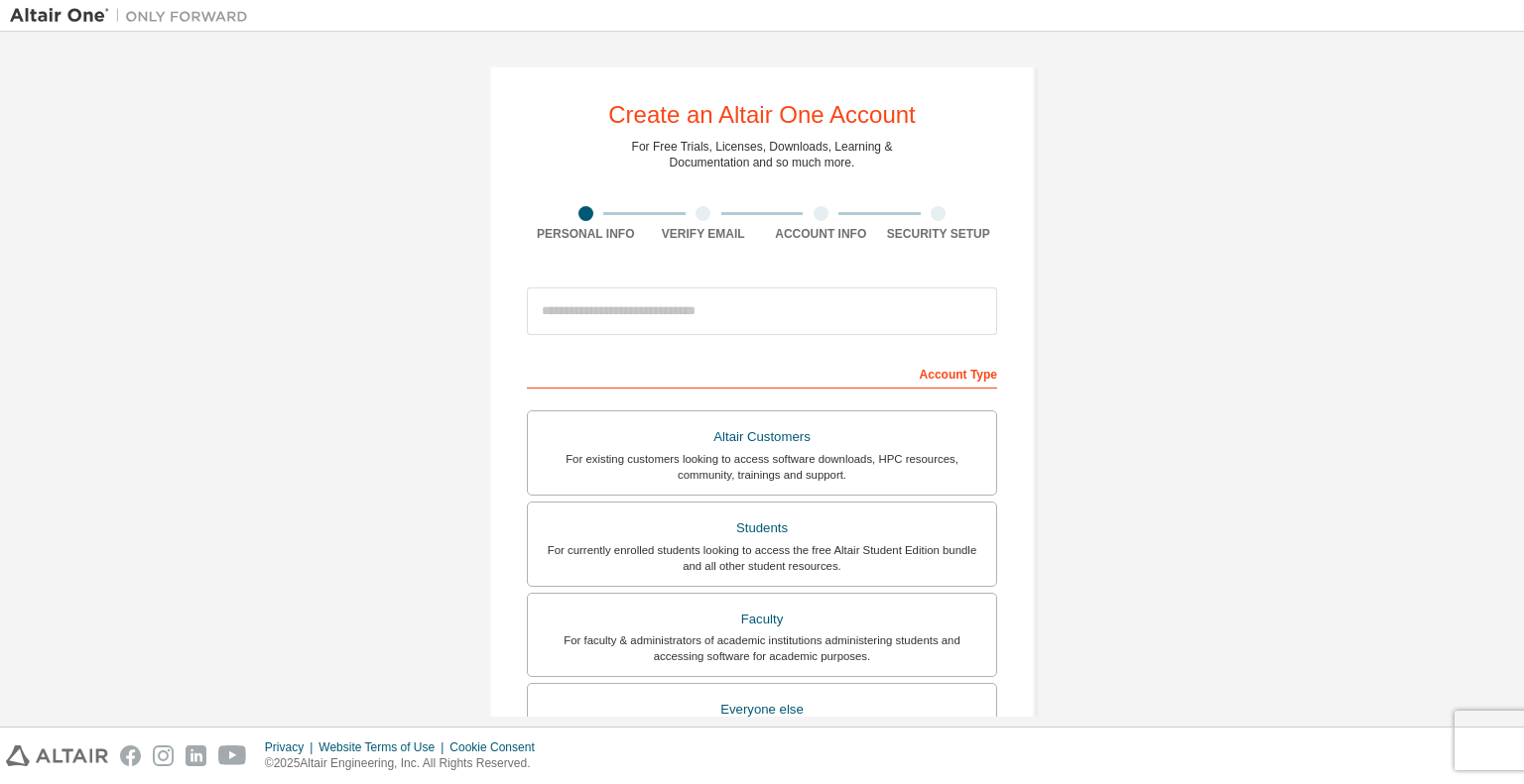  What do you see at coordinates (406, 763) in the screenshot?
I see `p: © 2025 Altair Engineering, Inc. All Rights Reserved.` at bounding box center [406, 763].